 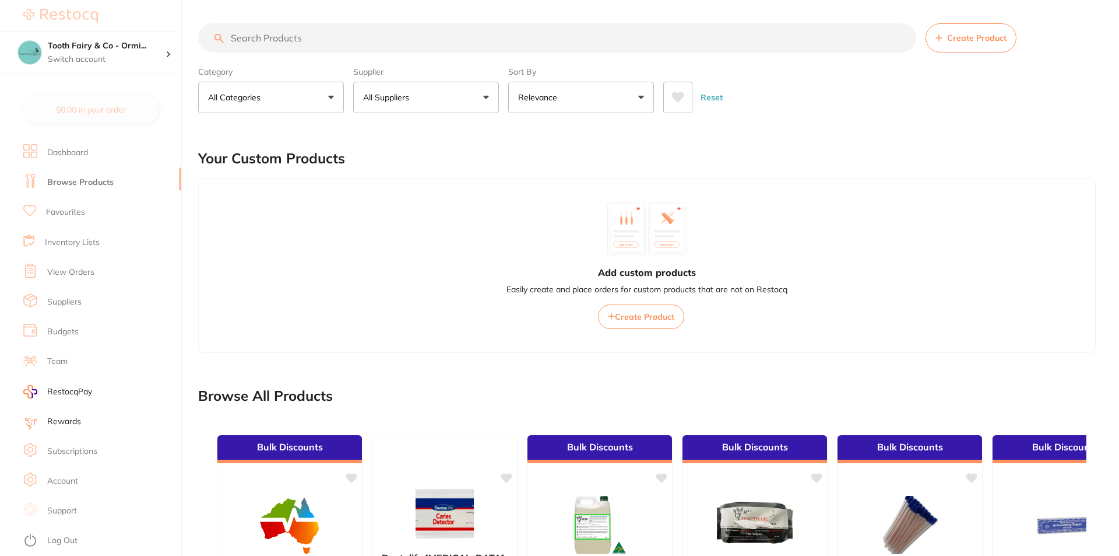 I want to click on img: DentaMedix Saliva Ejectors Clear with blue tip 100/Bag, so click(x=910, y=525).